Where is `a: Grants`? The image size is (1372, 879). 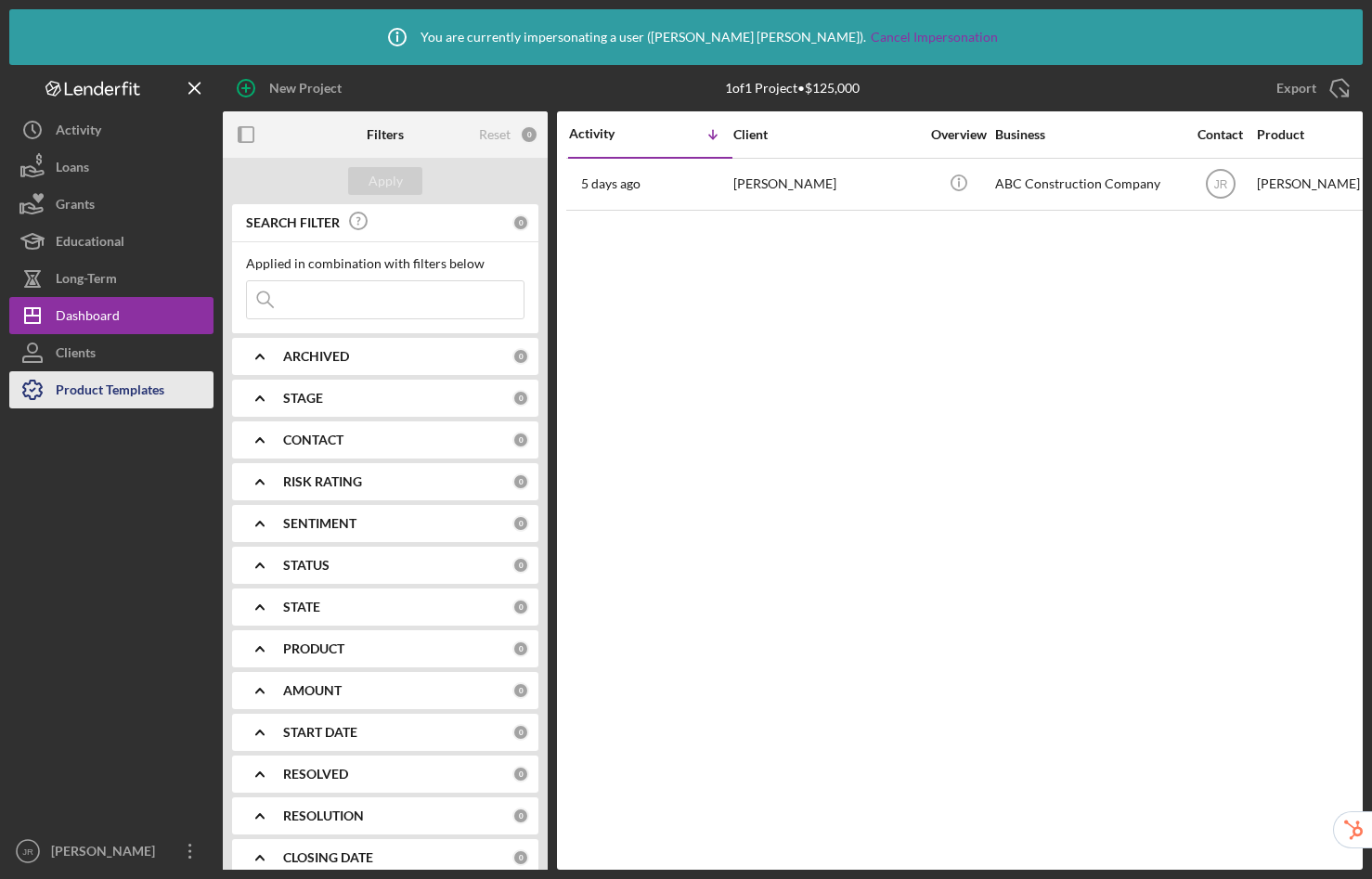
a: Grants is located at coordinates (111, 204).